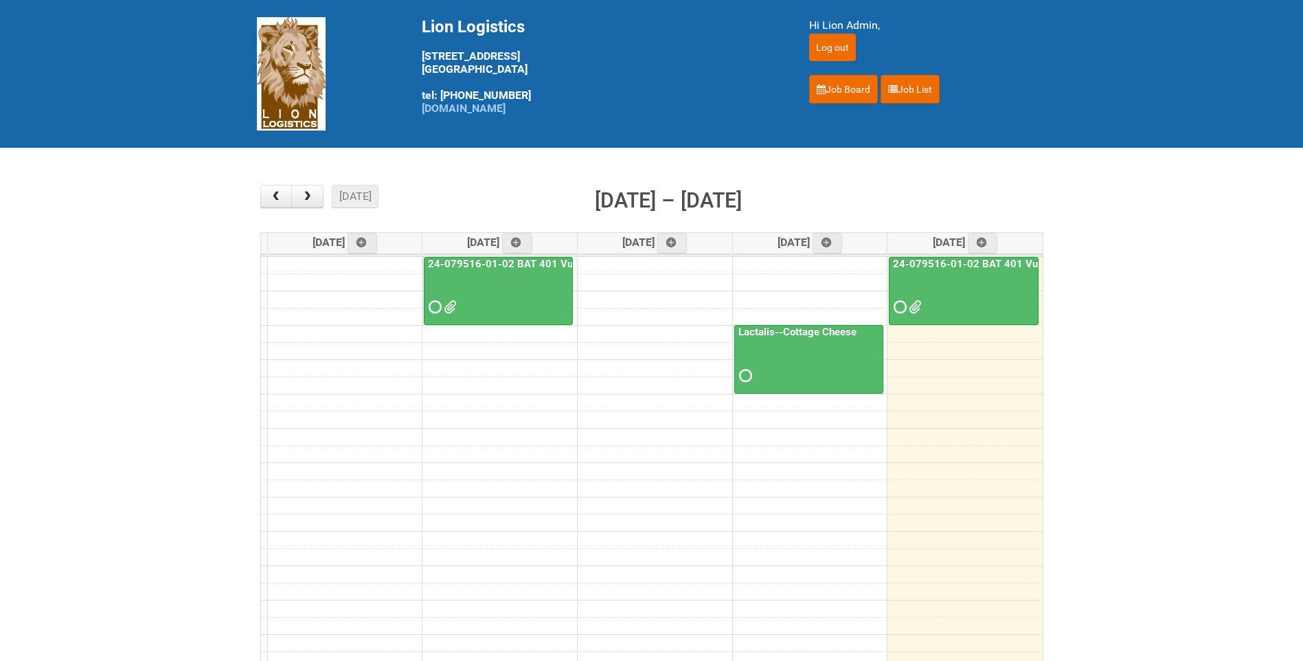  Describe the element at coordinates (844, 89) in the screenshot. I see `a: Job Board` at that location.